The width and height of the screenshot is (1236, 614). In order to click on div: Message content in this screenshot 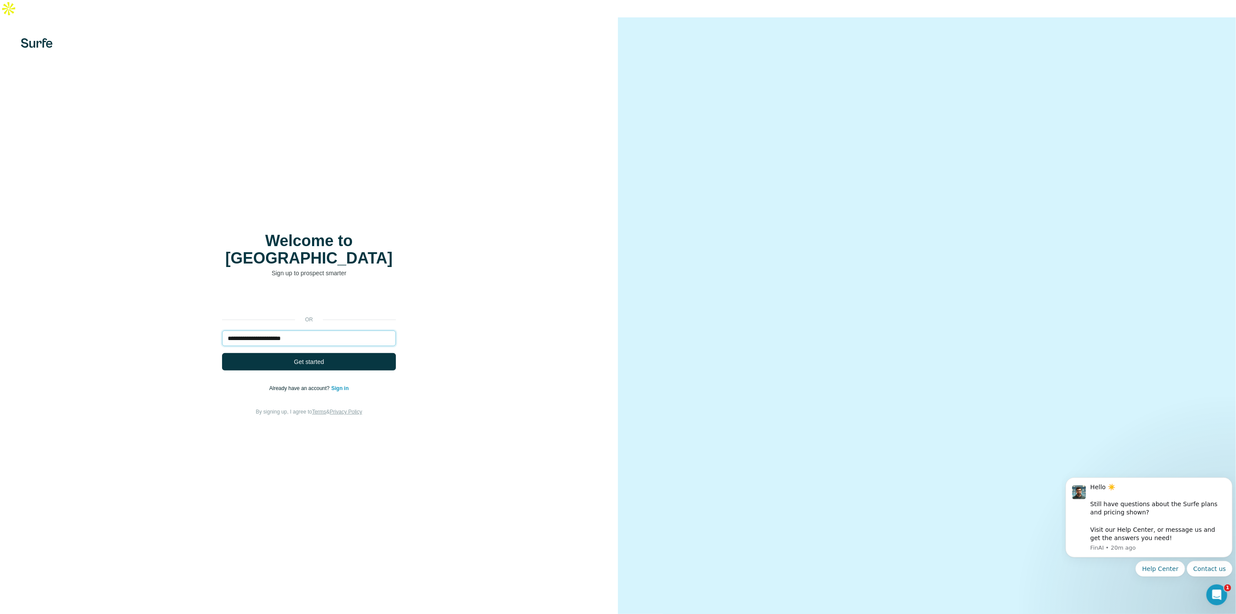, I will do `click(96, 63)`.